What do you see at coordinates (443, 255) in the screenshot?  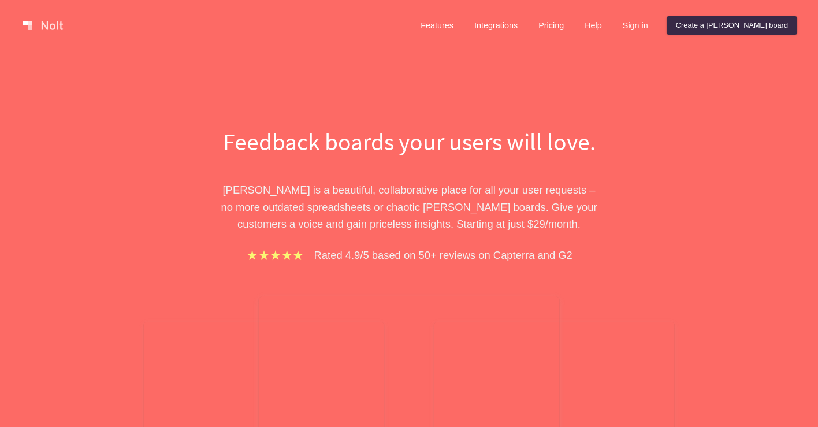 I see `p: Rated 4.9/5 based on 50+ reviews on Capterra and G2` at bounding box center [443, 255].